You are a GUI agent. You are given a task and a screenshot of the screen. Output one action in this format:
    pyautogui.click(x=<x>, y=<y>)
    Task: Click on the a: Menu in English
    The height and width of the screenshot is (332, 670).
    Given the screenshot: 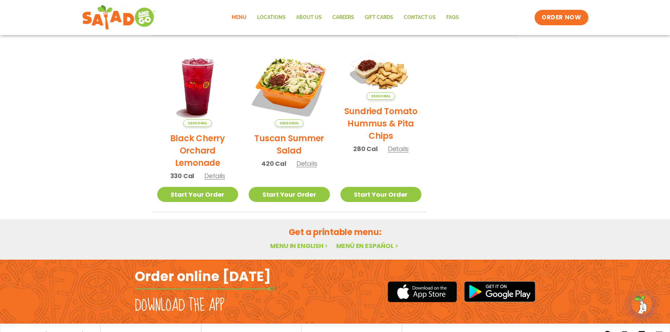 What is the action you would take?
    pyautogui.click(x=300, y=246)
    